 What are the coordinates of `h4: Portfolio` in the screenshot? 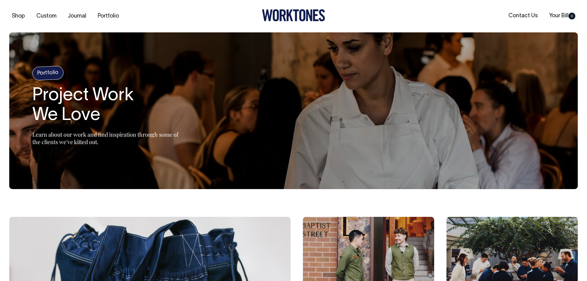 It's located at (48, 73).